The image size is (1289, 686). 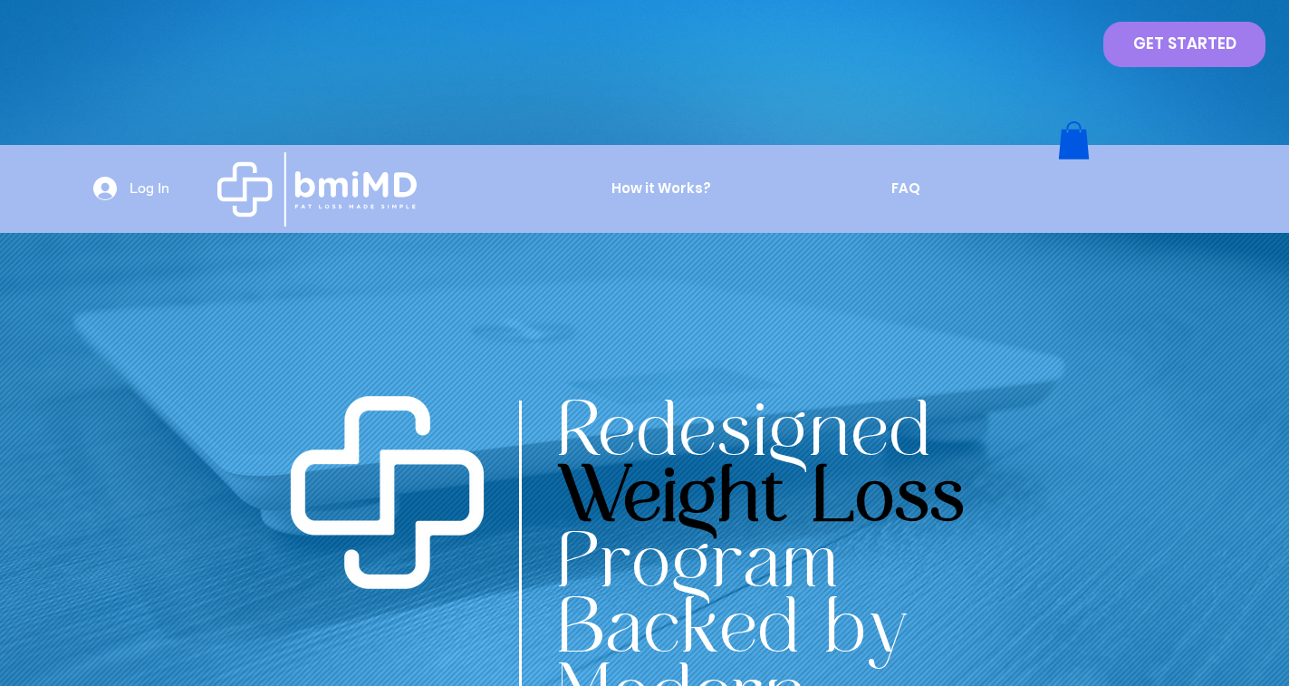 What do you see at coordinates (760, 492) in the screenshot?
I see `span: Weight Loss` at bounding box center [760, 492].